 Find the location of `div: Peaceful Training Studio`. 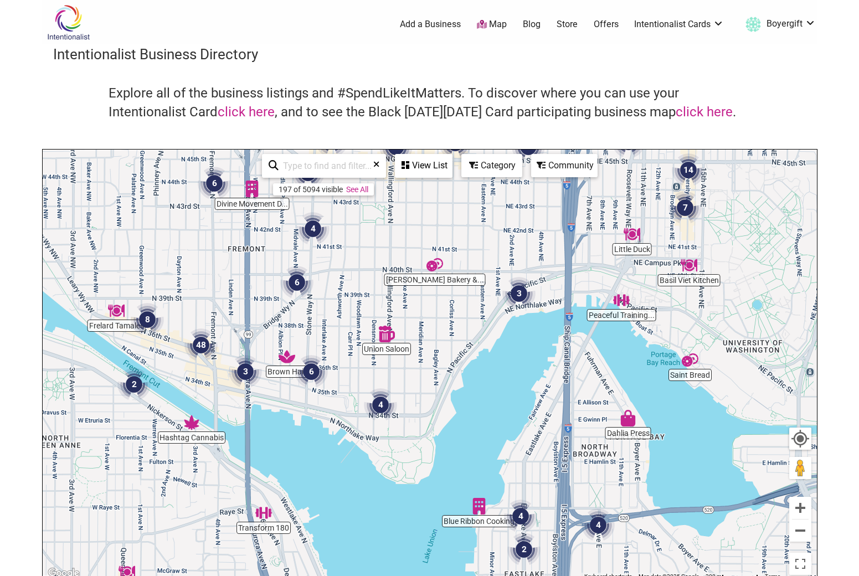

div: Peaceful Training Studio is located at coordinates (621, 300).